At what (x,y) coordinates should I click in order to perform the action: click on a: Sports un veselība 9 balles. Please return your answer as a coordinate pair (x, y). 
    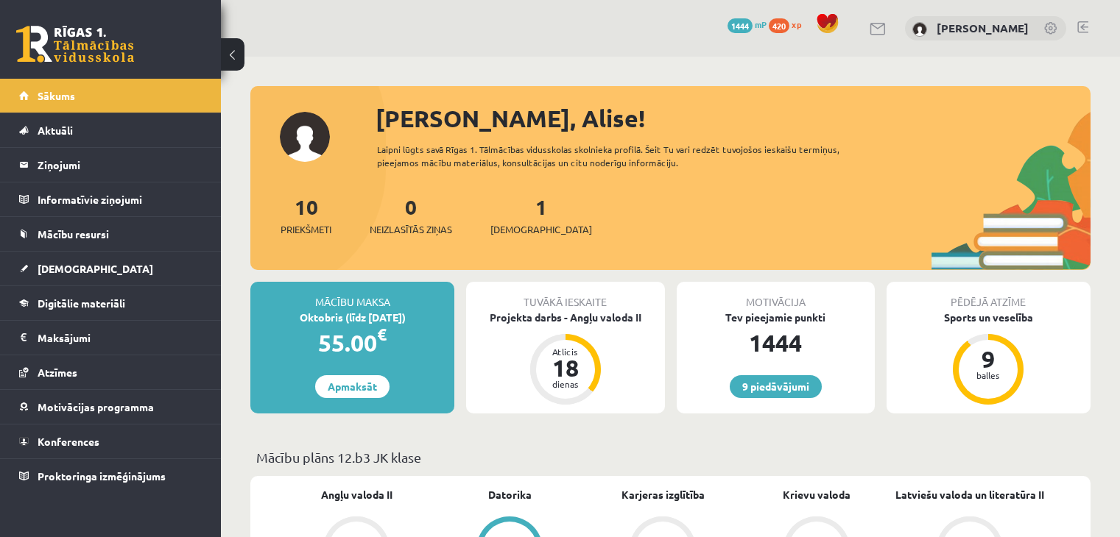
    Looking at the image, I should click on (988, 359).